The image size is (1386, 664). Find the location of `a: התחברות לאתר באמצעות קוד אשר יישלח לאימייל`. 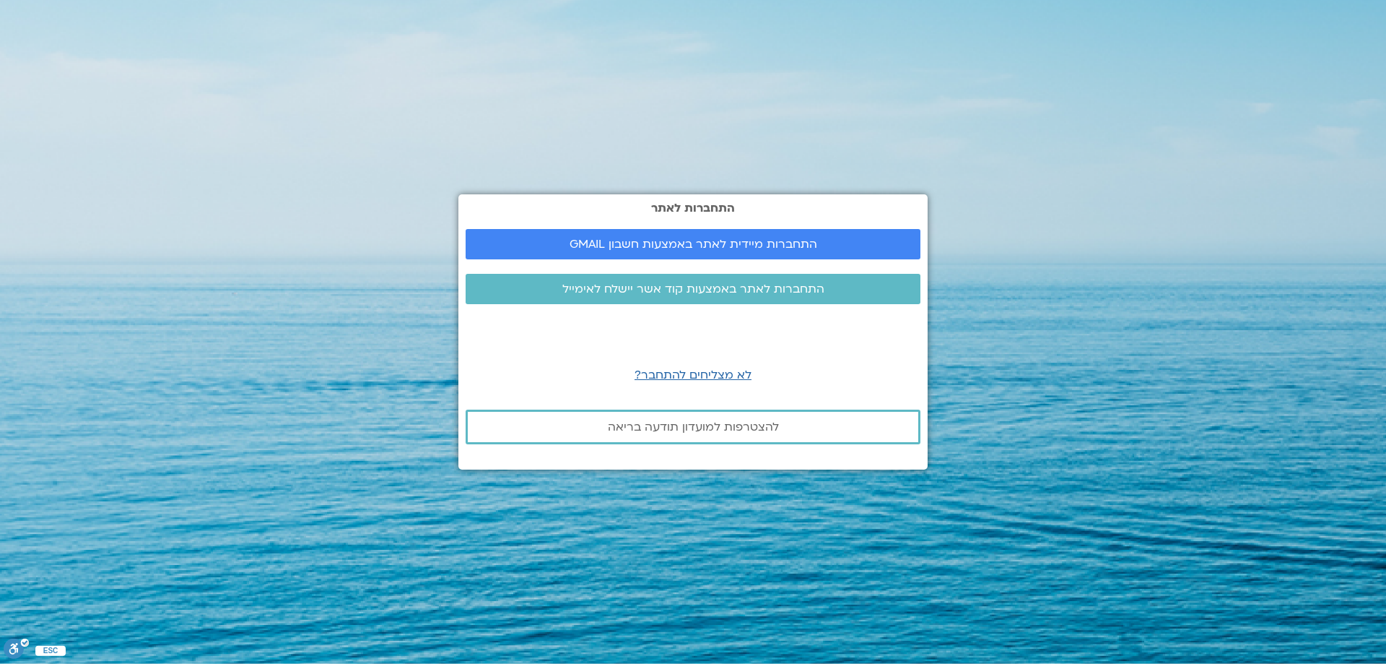

a: התחברות לאתר באמצעות קוד אשר יישלח לאימייל is located at coordinates (693, 289).